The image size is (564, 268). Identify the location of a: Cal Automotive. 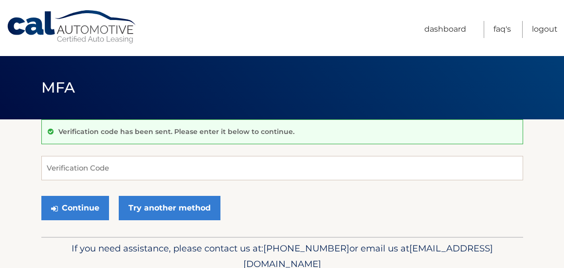
(72, 27).